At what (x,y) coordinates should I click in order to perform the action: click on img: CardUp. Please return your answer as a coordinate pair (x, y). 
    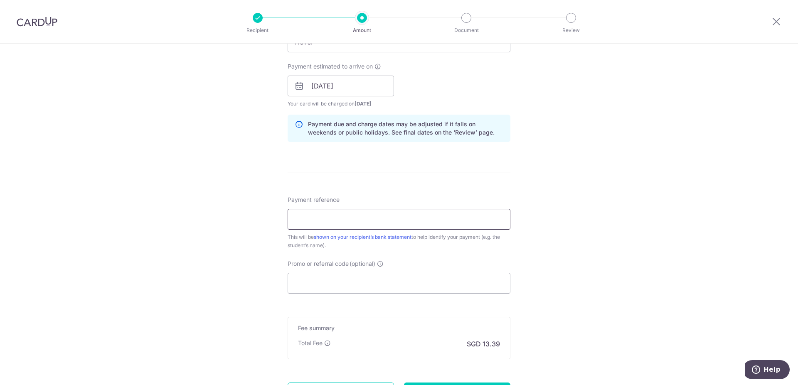
    Looking at the image, I should click on (37, 22).